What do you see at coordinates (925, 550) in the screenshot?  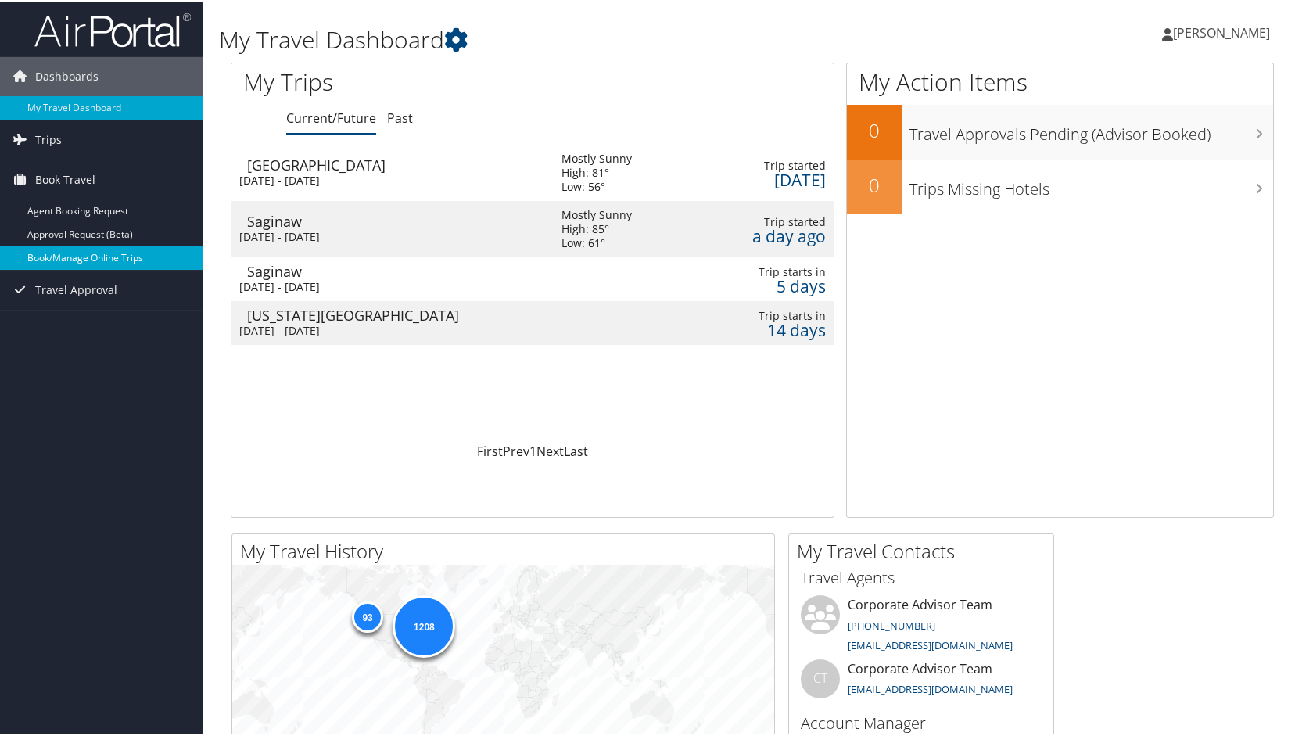 I see `h2: My Travel Contacts` at bounding box center [925, 550].